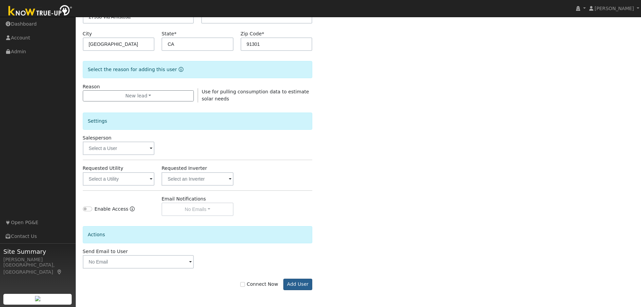  I want to click on label: State, so click(169, 34).